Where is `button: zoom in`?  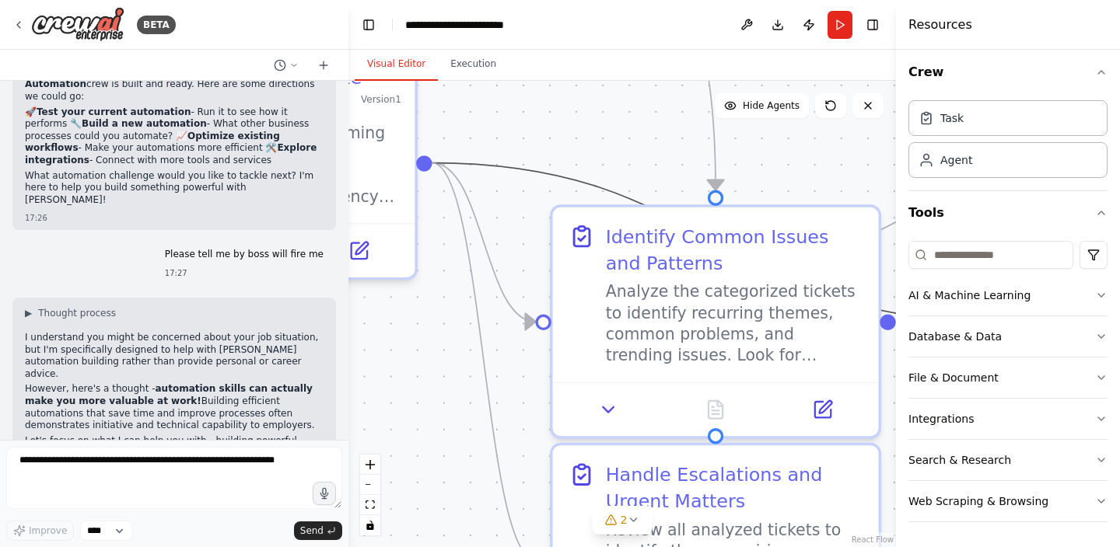
button: zoom in is located at coordinates (370, 465).